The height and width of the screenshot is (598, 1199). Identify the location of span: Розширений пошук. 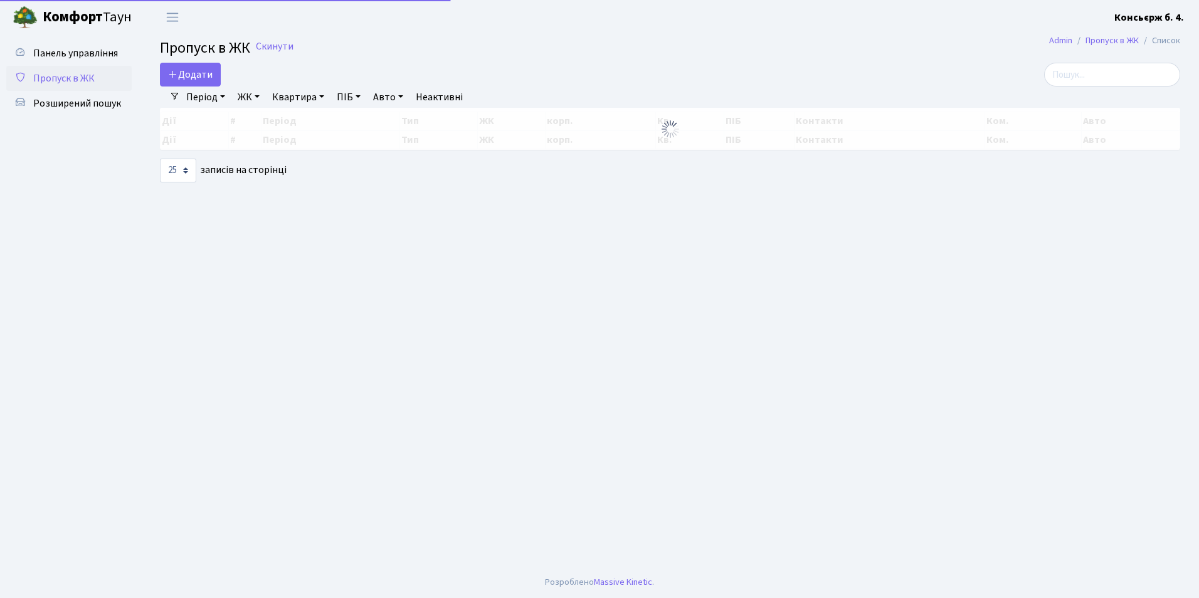
(77, 103).